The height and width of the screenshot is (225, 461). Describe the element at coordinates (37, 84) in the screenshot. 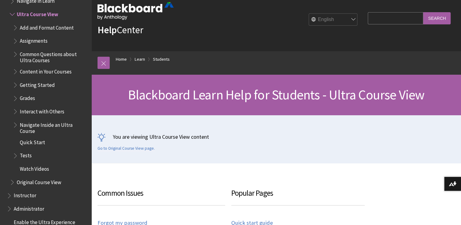

I see `span: Getting Started` at that location.